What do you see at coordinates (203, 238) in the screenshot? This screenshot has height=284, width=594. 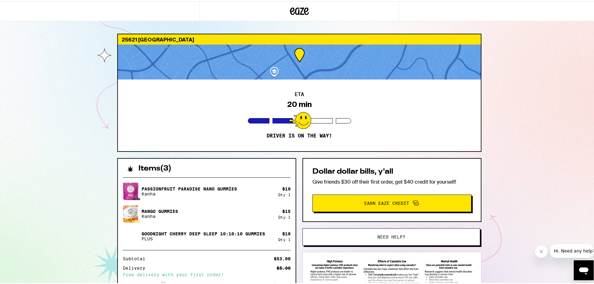 I see `p: PLUS` at bounding box center [203, 238].